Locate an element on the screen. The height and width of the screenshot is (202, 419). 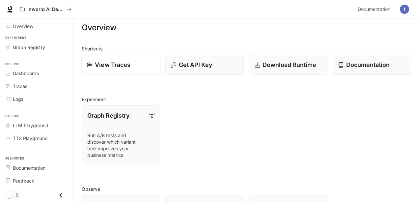
a: Overview is located at coordinates (37, 26).